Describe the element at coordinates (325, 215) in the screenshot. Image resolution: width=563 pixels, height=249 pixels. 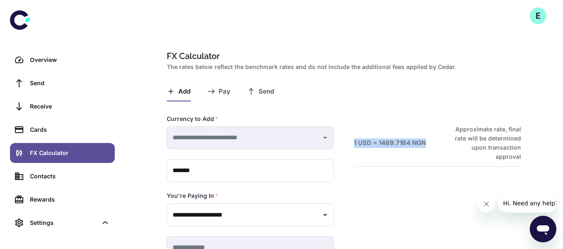
I see `button: Open` at that location.